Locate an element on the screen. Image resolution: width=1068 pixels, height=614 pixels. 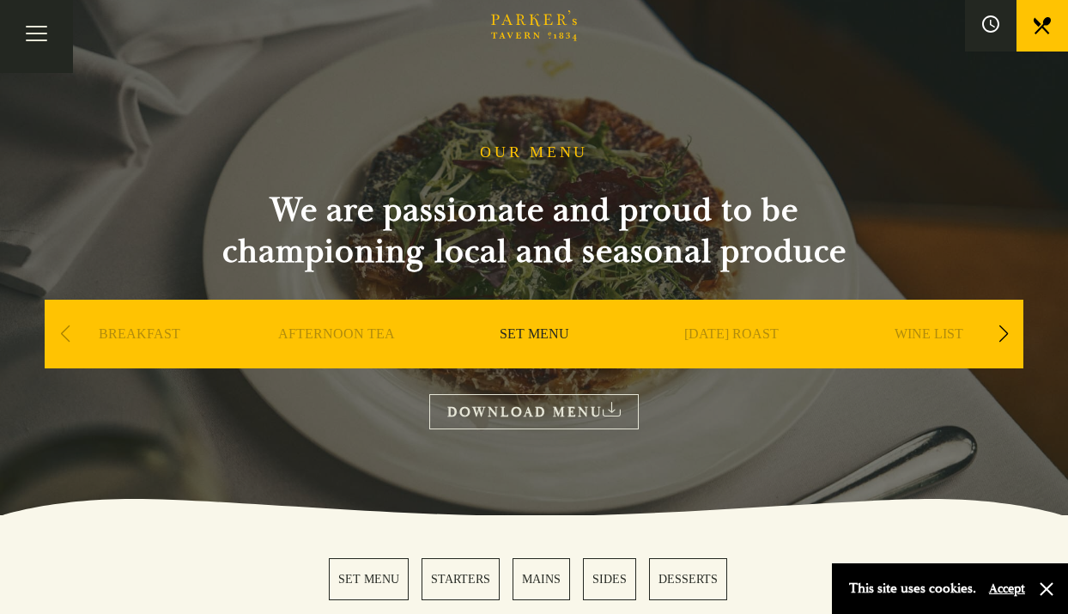
a: AFTERNOON TEA is located at coordinates (336, 360).